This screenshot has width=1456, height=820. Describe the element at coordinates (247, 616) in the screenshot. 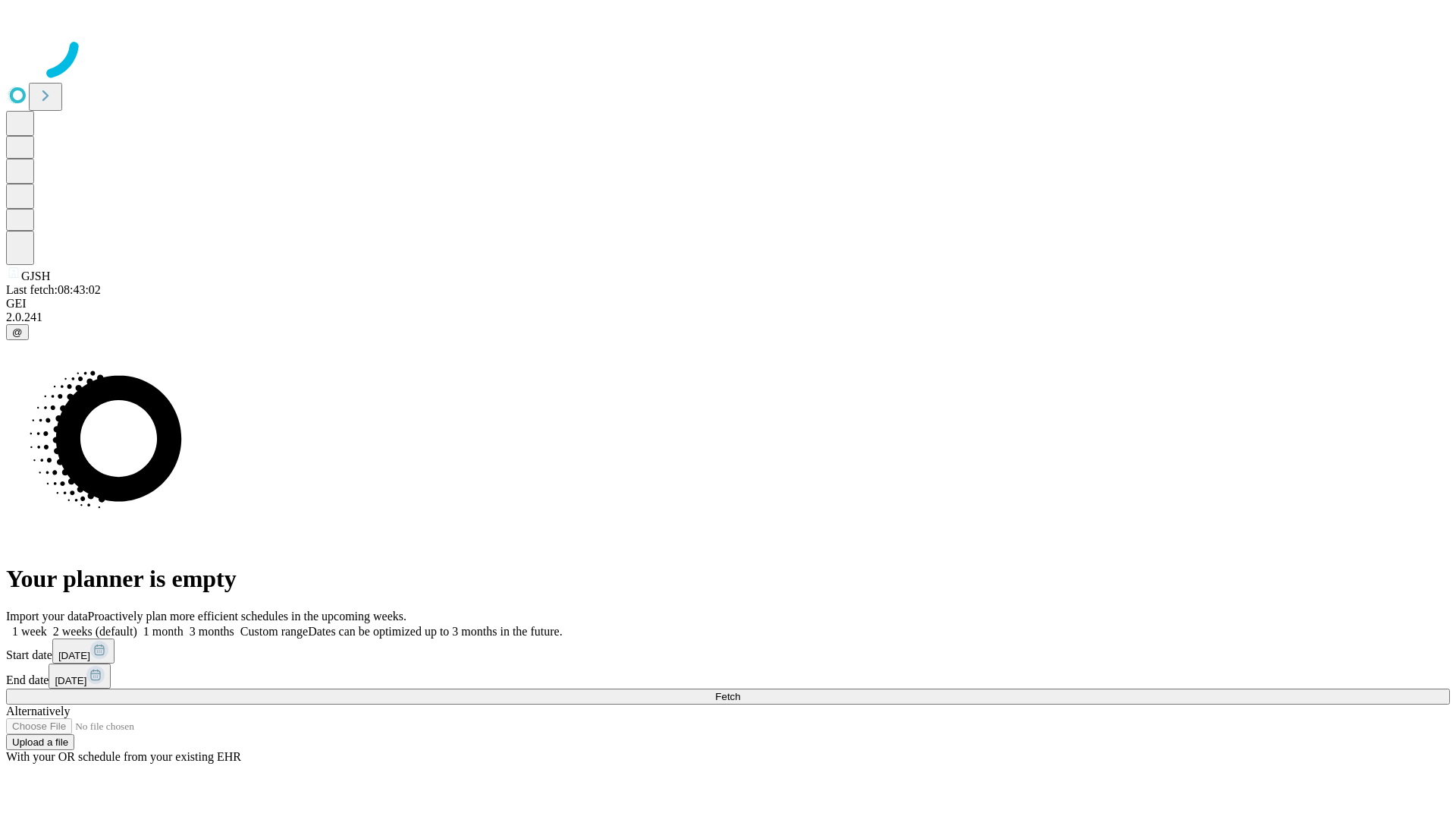

I see `span: Proactively plan more efficient schedules in the upcoming weeks.` at that location.